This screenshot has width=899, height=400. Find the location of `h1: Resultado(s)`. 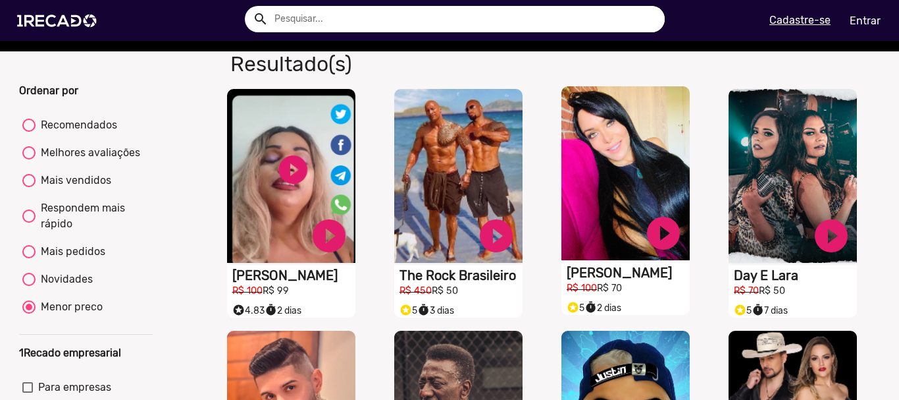

h1: Resultado(s) is located at coordinates (434, 64).